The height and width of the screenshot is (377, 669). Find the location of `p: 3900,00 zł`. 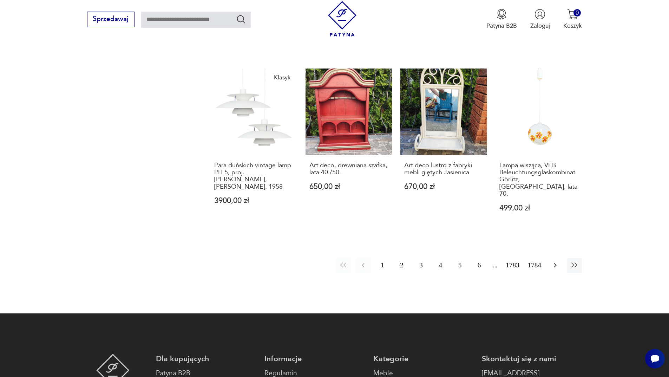

p: 3900,00 zł is located at coordinates (254, 201).